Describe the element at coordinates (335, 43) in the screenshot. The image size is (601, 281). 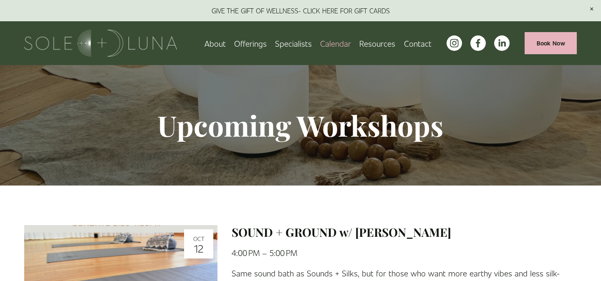
I see `a: Calendar` at that location.